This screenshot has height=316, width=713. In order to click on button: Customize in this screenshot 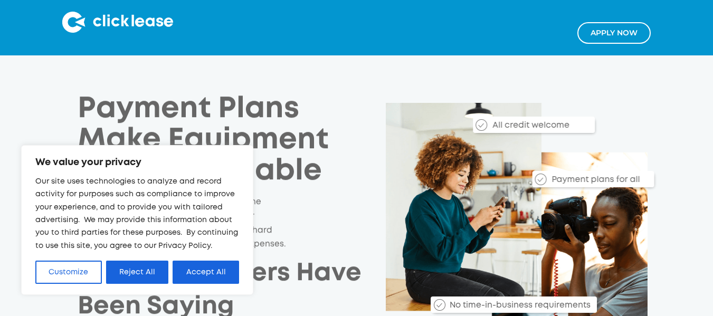, I will do `click(69, 272)`.